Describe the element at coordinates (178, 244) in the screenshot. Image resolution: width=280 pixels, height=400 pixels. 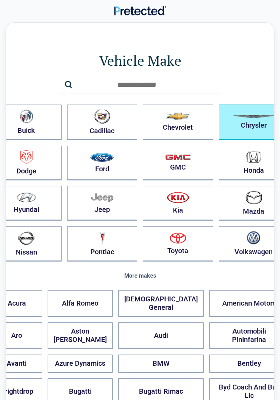
I see `button: Toyota` at that location.